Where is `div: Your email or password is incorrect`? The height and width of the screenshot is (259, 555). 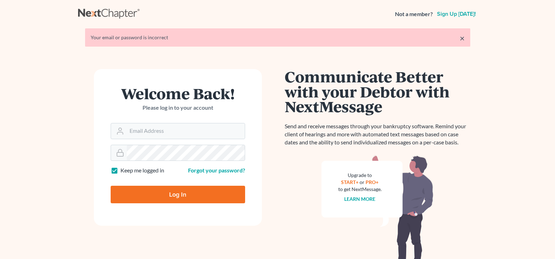 div: Your email or password is incorrect is located at coordinates (278, 37).